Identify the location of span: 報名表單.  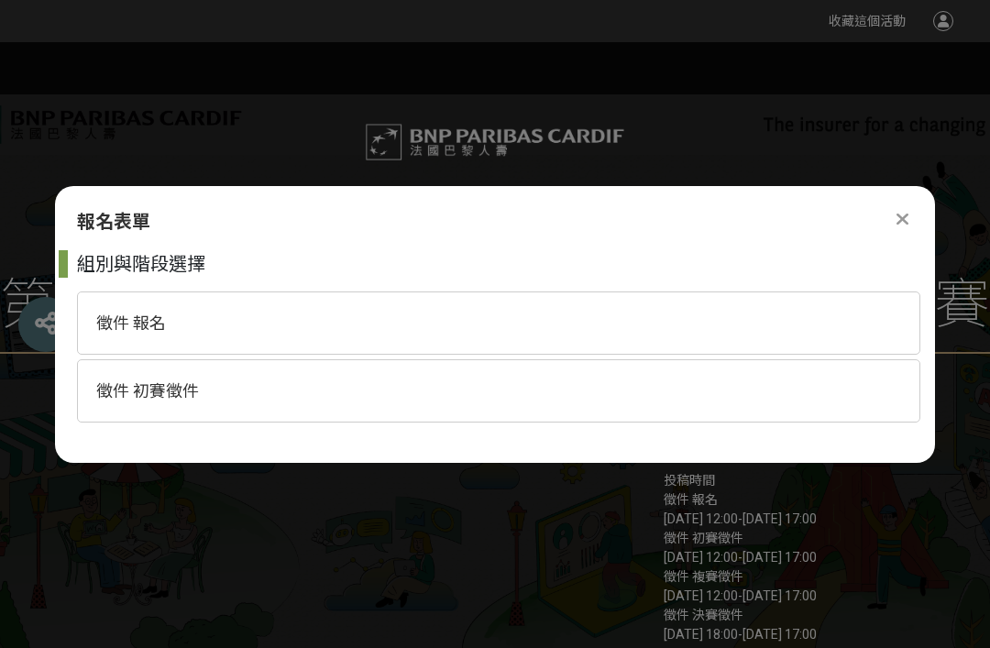
(114, 222).